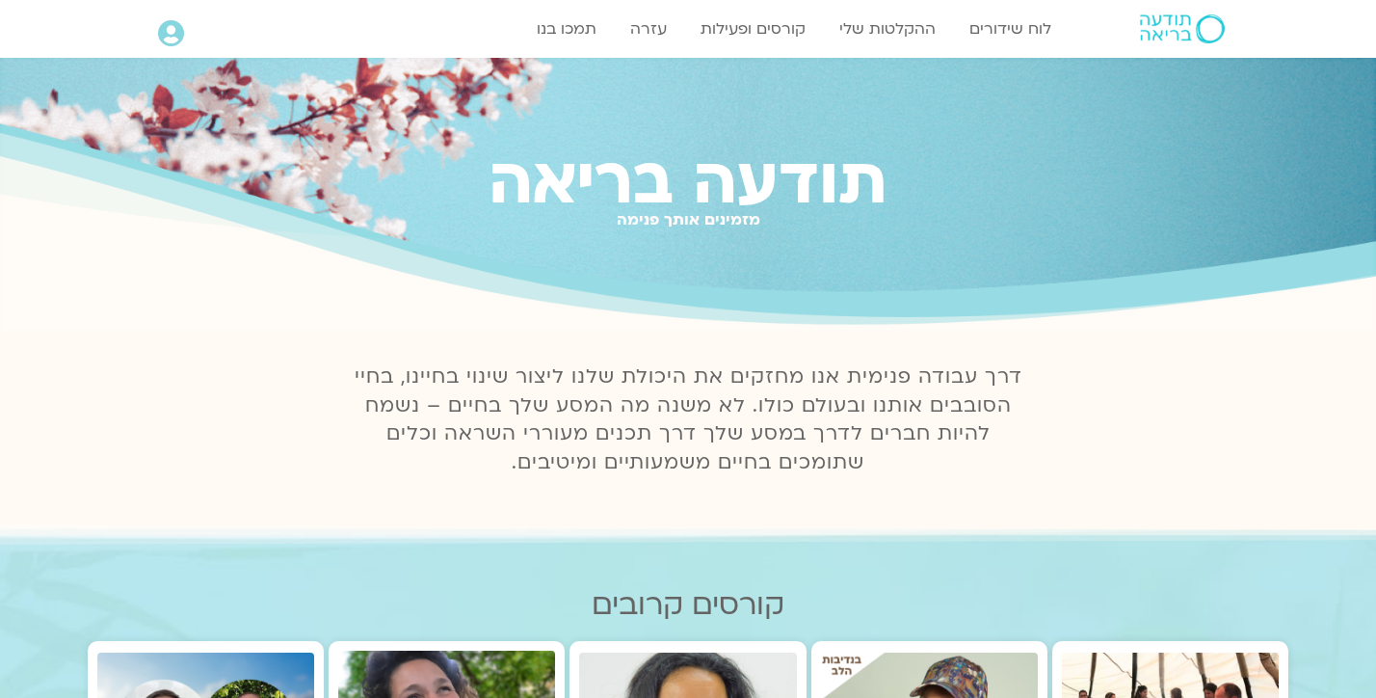  What do you see at coordinates (688, 420) in the screenshot?
I see `p: דרך עבודה פנימית אנו מחזקים את היכולת שלנו ליצור שינוי בחיינו, בחיי הסובבים אותנו ובעולם כולו. לא...` at bounding box center [688, 420].